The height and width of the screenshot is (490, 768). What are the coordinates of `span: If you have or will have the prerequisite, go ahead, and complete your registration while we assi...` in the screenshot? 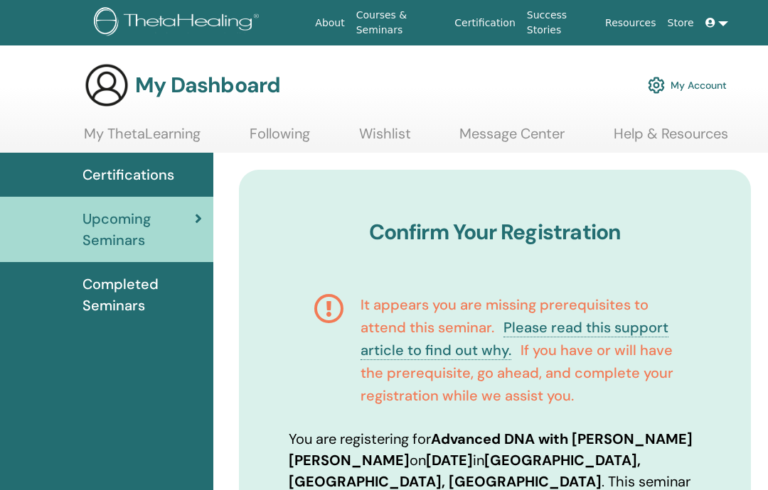 It's located at (517, 373).